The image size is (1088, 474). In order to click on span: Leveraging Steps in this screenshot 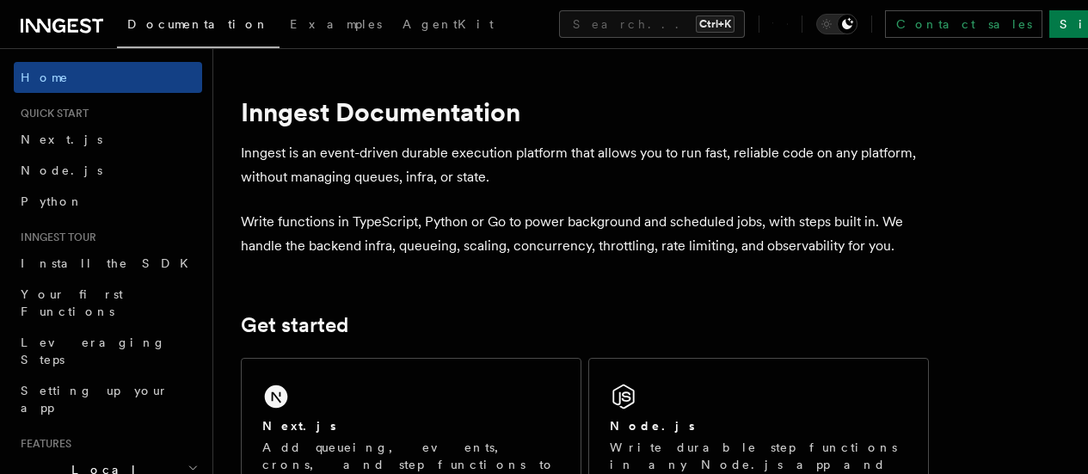, I will do `click(93, 351)`.